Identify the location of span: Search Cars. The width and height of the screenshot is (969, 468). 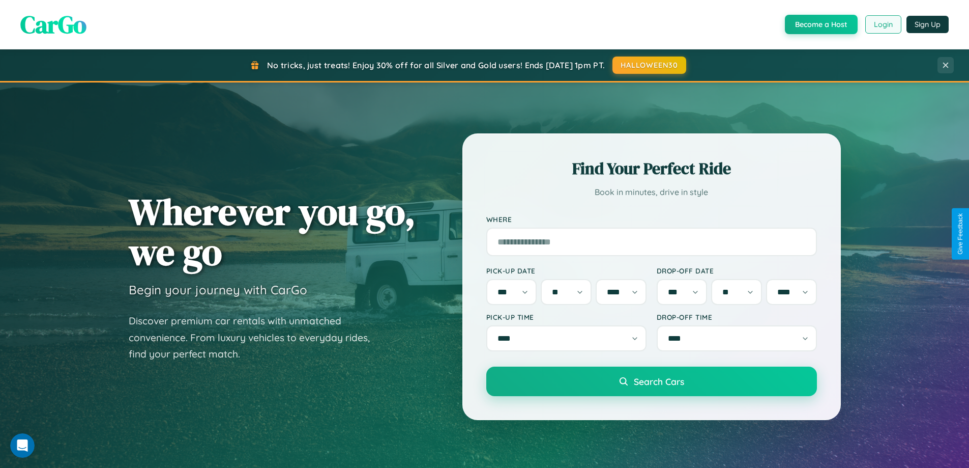
(659, 381).